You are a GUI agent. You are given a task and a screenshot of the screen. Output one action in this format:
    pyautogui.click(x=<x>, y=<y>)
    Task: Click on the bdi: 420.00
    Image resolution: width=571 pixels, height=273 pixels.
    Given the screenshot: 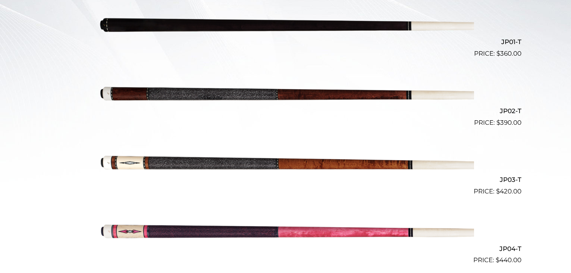 What is the action you would take?
    pyautogui.click(x=509, y=191)
    